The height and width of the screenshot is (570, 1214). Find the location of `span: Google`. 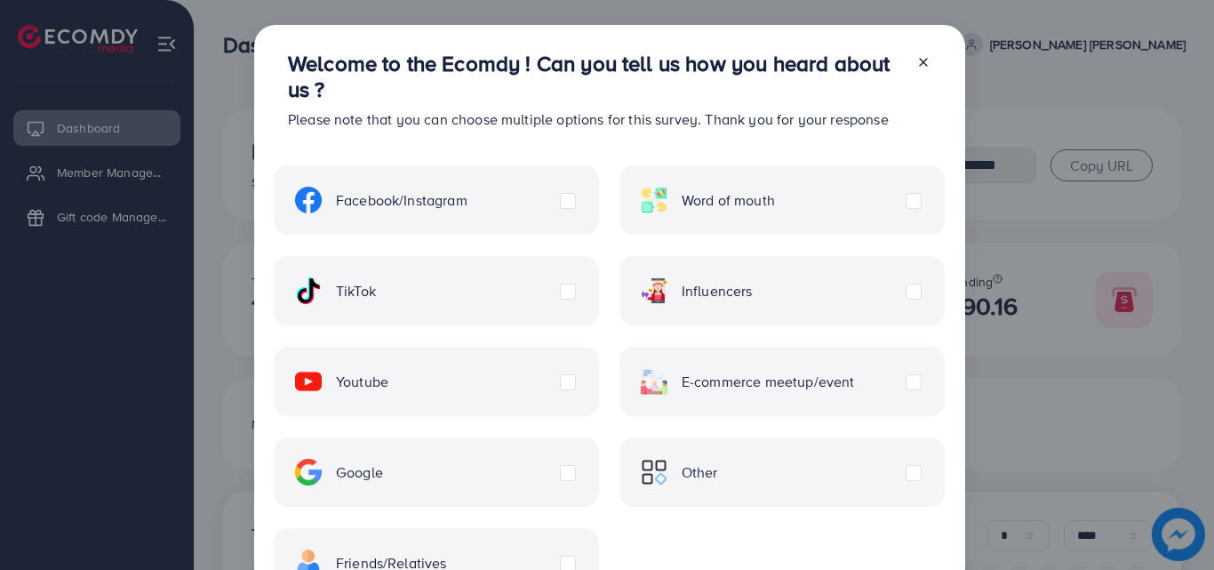

span: Google is located at coordinates (359, 472).